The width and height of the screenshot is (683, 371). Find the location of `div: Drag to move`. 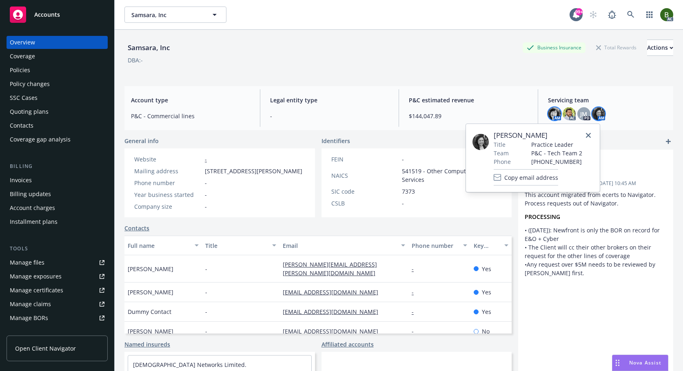

div: Drag to move is located at coordinates (617, 363).